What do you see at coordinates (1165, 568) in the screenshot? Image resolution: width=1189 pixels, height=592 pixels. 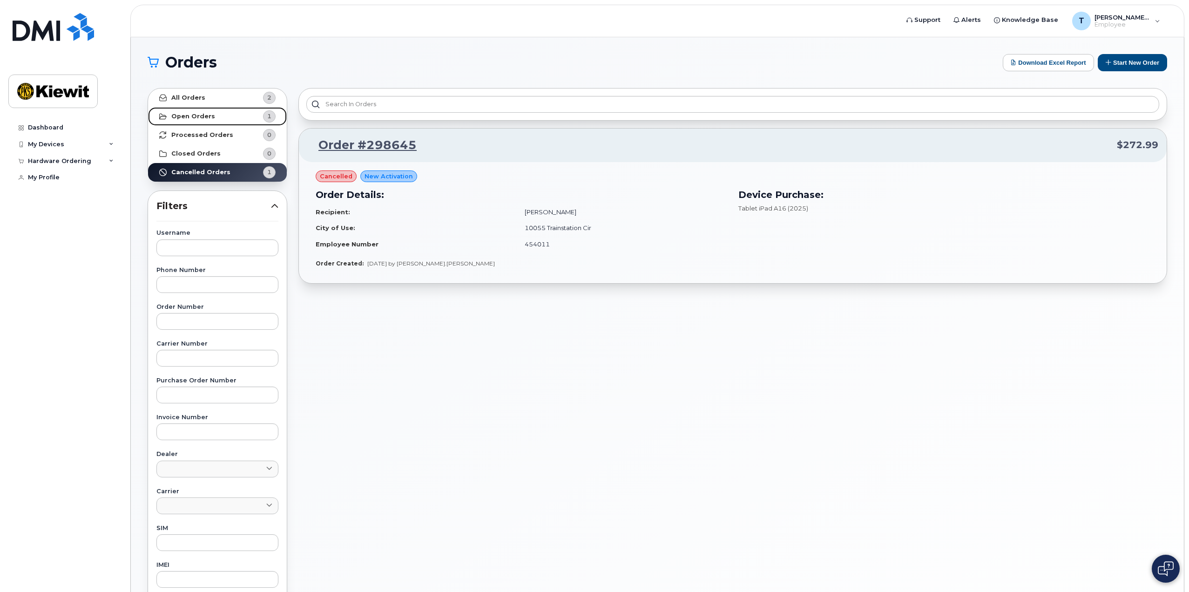 I see `img: Open chat` at bounding box center [1165, 568].